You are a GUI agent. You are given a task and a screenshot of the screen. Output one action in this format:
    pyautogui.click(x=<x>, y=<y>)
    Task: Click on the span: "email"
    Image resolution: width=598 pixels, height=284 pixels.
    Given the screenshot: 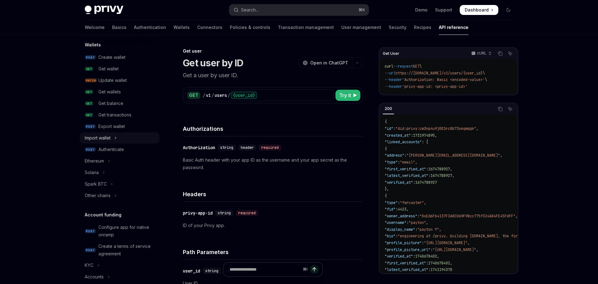 What is the action you would take?
    pyautogui.click(x=408, y=162)
    